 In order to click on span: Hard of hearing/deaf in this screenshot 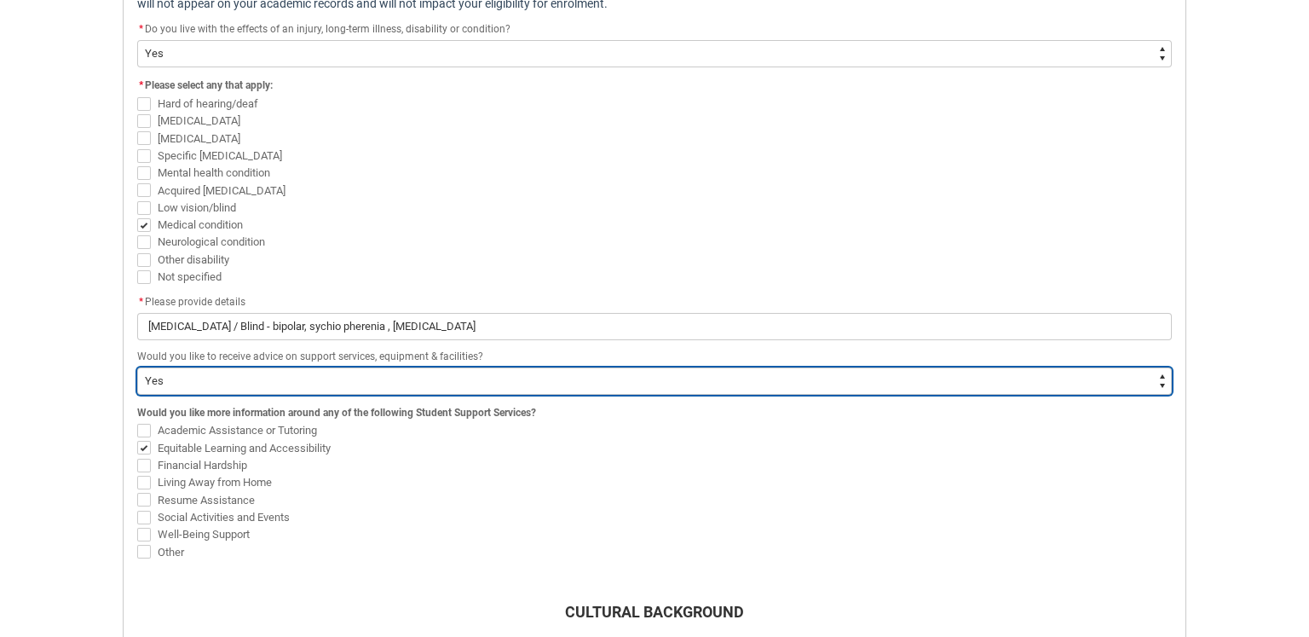, I will do `click(208, 103)`.